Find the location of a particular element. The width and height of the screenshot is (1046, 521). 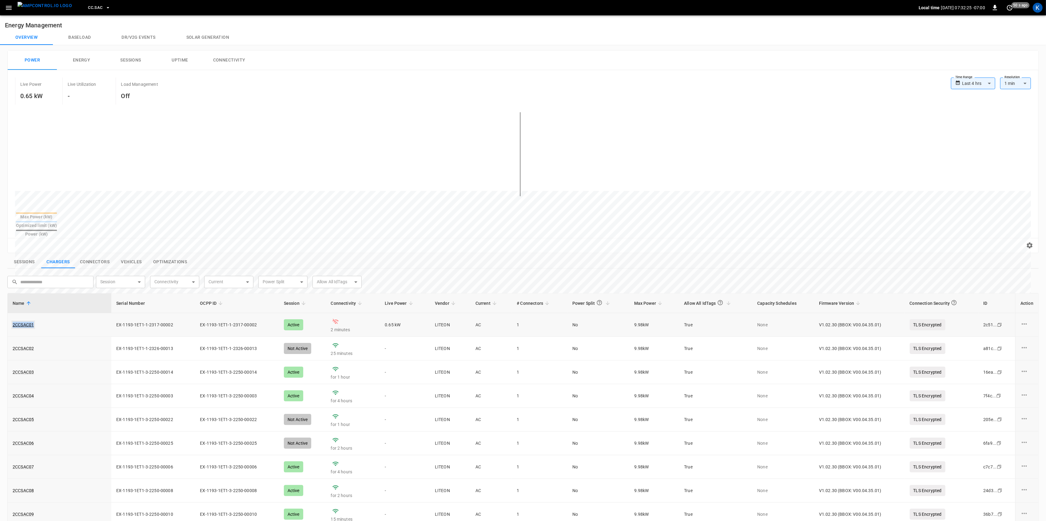

label: Time Range is located at coordinates (964, 77).